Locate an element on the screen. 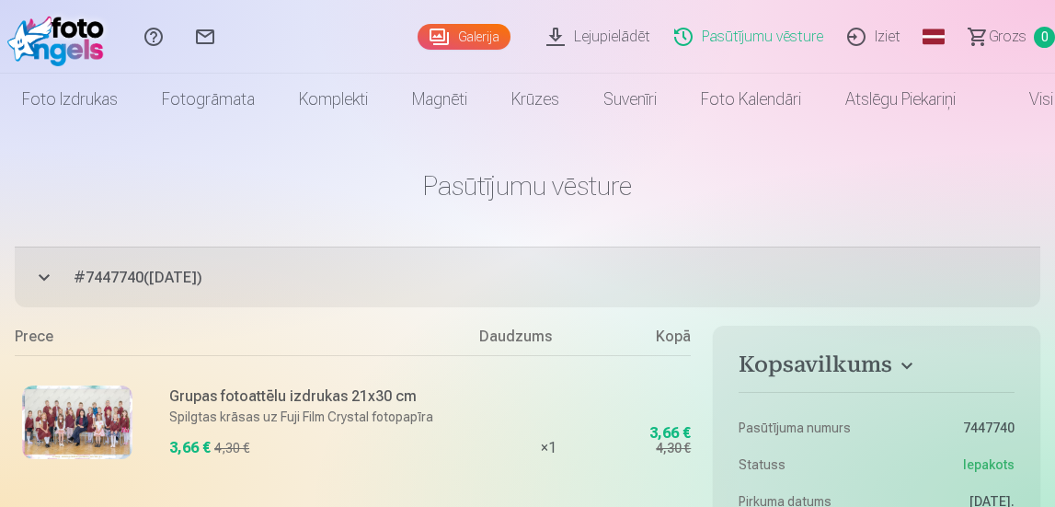  a: Suvenīri is located at coordinates (630, 99).